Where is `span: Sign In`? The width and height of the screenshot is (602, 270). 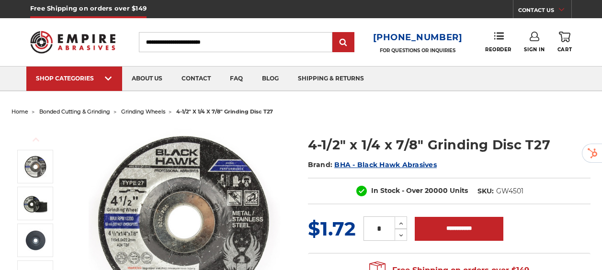
span: Sign In is located at coordinates (534, 49).